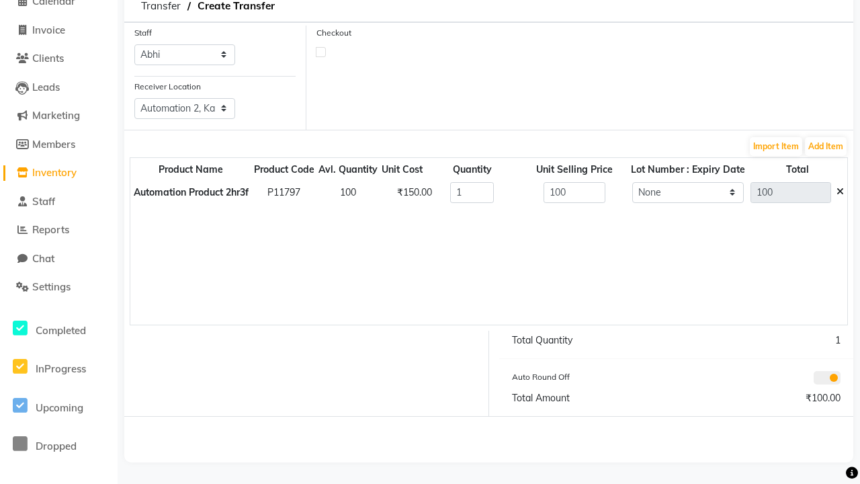  I want to click on div: Total Quantity, so click(589, 340).